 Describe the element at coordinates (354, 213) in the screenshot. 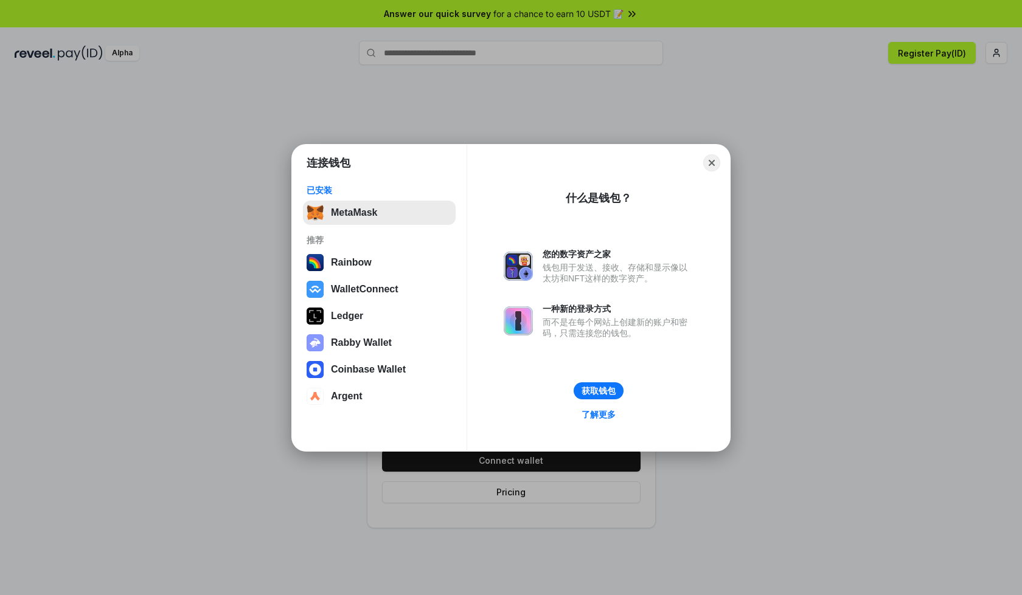

I see `div: MetaMask` at that location.